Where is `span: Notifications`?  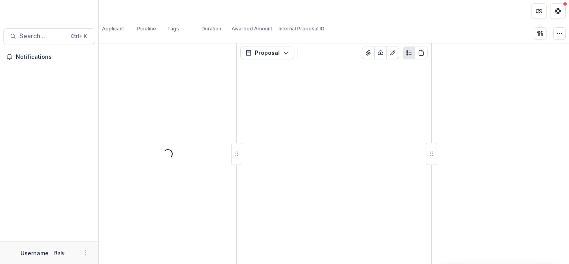
span: Notifications is located at coordinates (54, 57).